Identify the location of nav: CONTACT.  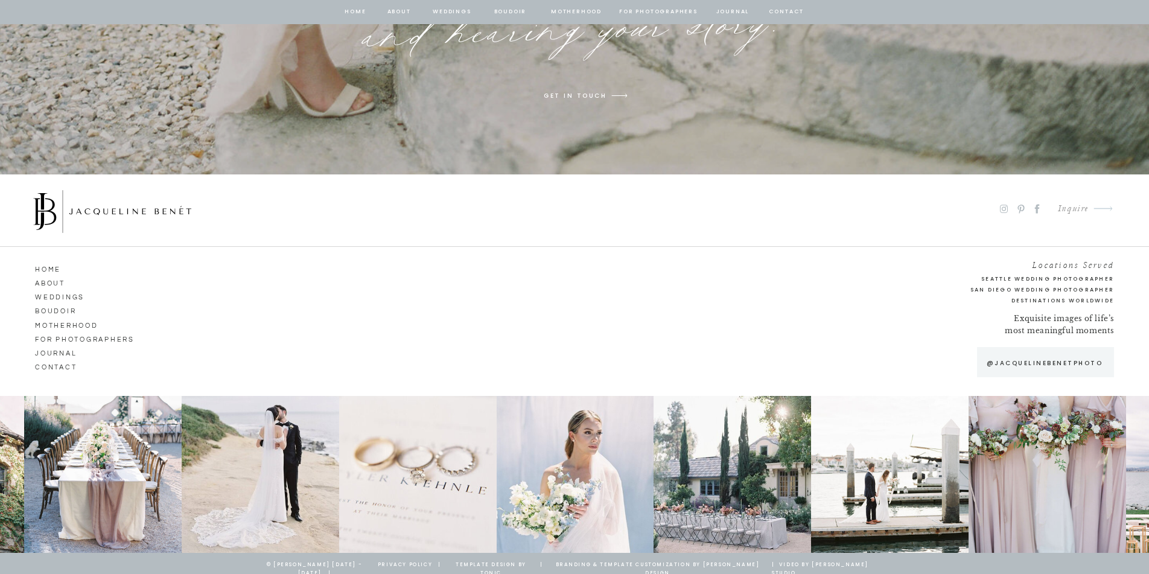
(69, 366).